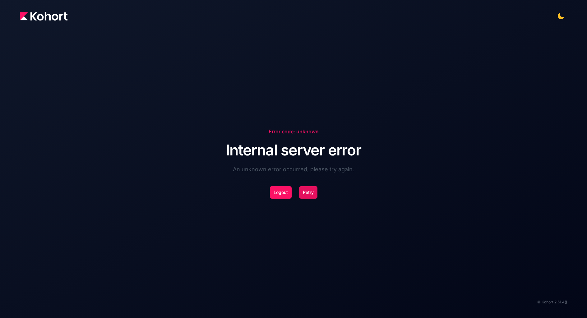  Describe the element at coordinates (293, 169) in the screenshot. I see `p: An unknown error occurred, please try again.` at that location.